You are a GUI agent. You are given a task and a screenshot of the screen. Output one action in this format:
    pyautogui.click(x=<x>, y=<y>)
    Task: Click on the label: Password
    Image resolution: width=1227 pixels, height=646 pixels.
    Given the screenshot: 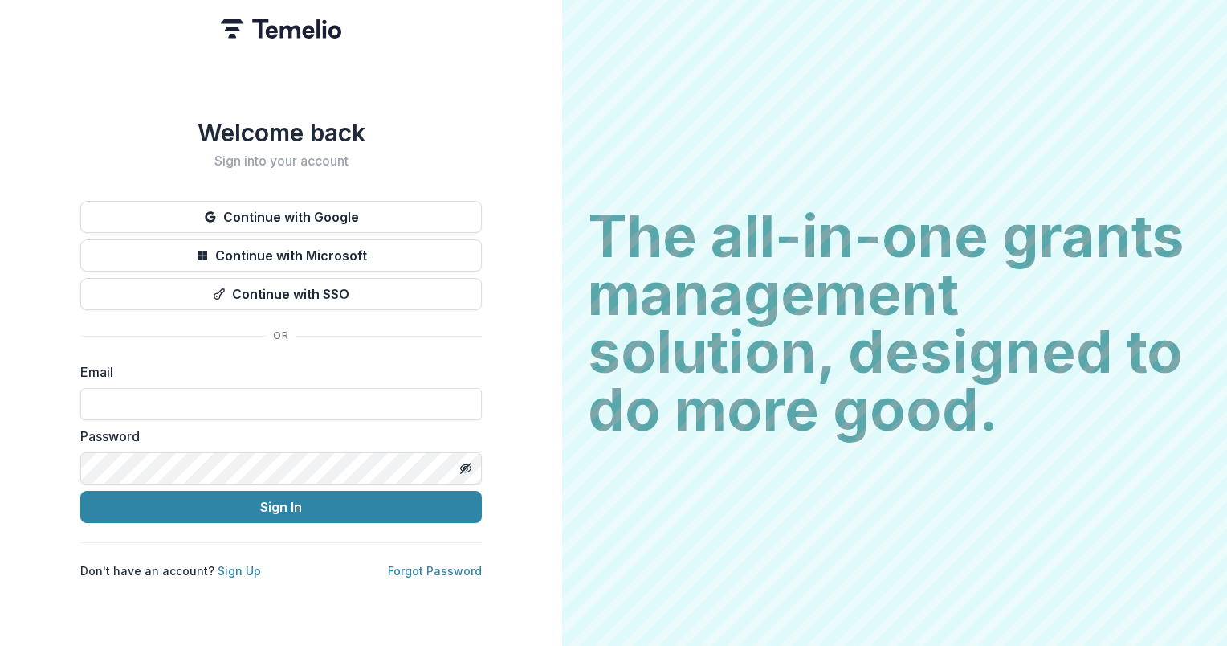 What is the action you would take?
    pyautogui.click(x=276, y=436)
    